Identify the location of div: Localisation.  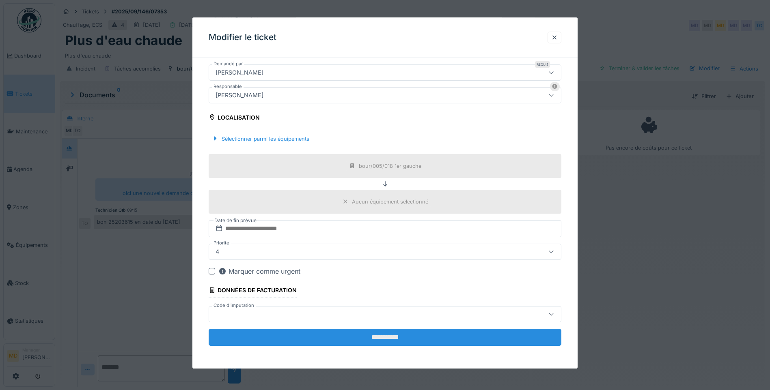
(234, 119).